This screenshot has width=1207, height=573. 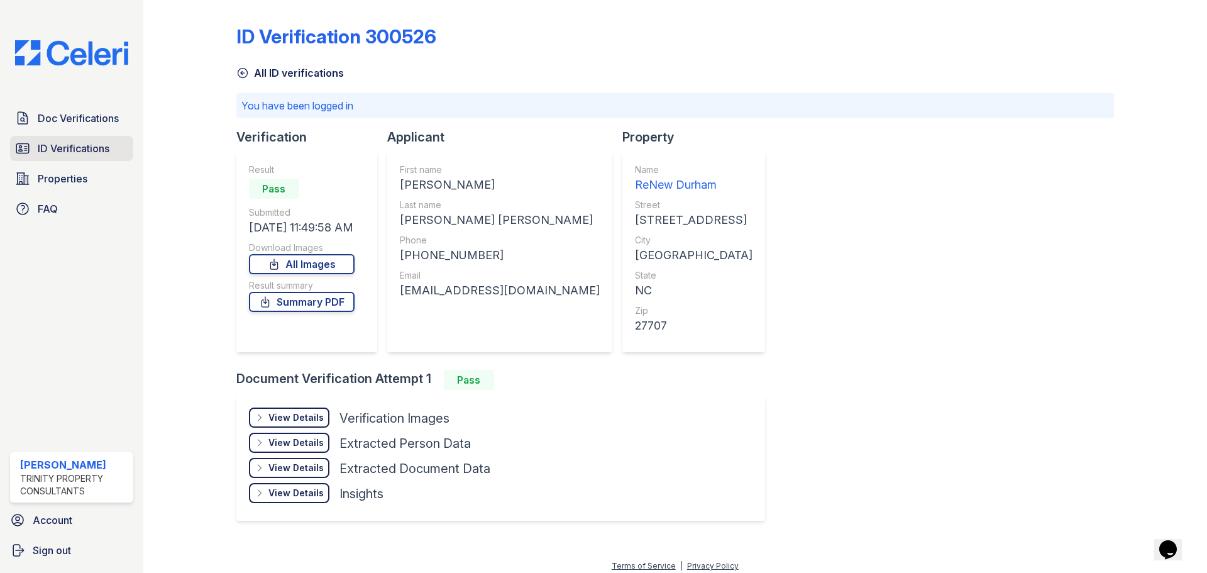 What do you see at coordinates (72, 53) in the screenshot?
I see `img: CE_Logo_Blue-a8612792a0a2168367f1c8372b55b34899dd931a85d93a1a3d3e32e68fde9ad4.png` at bounding box center [72, 53].